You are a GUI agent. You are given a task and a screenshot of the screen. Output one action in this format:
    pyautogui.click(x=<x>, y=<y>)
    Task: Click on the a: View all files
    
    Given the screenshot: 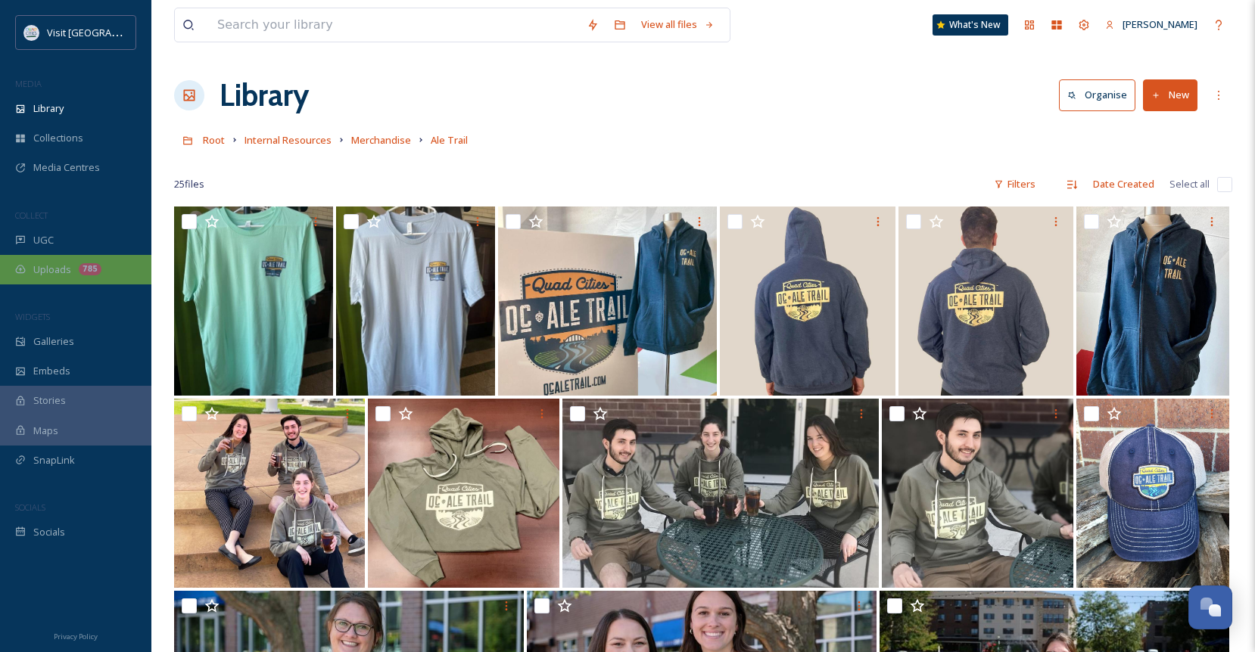 What is the action you would take?
    pyautogui.click(x=677, y=24)
    